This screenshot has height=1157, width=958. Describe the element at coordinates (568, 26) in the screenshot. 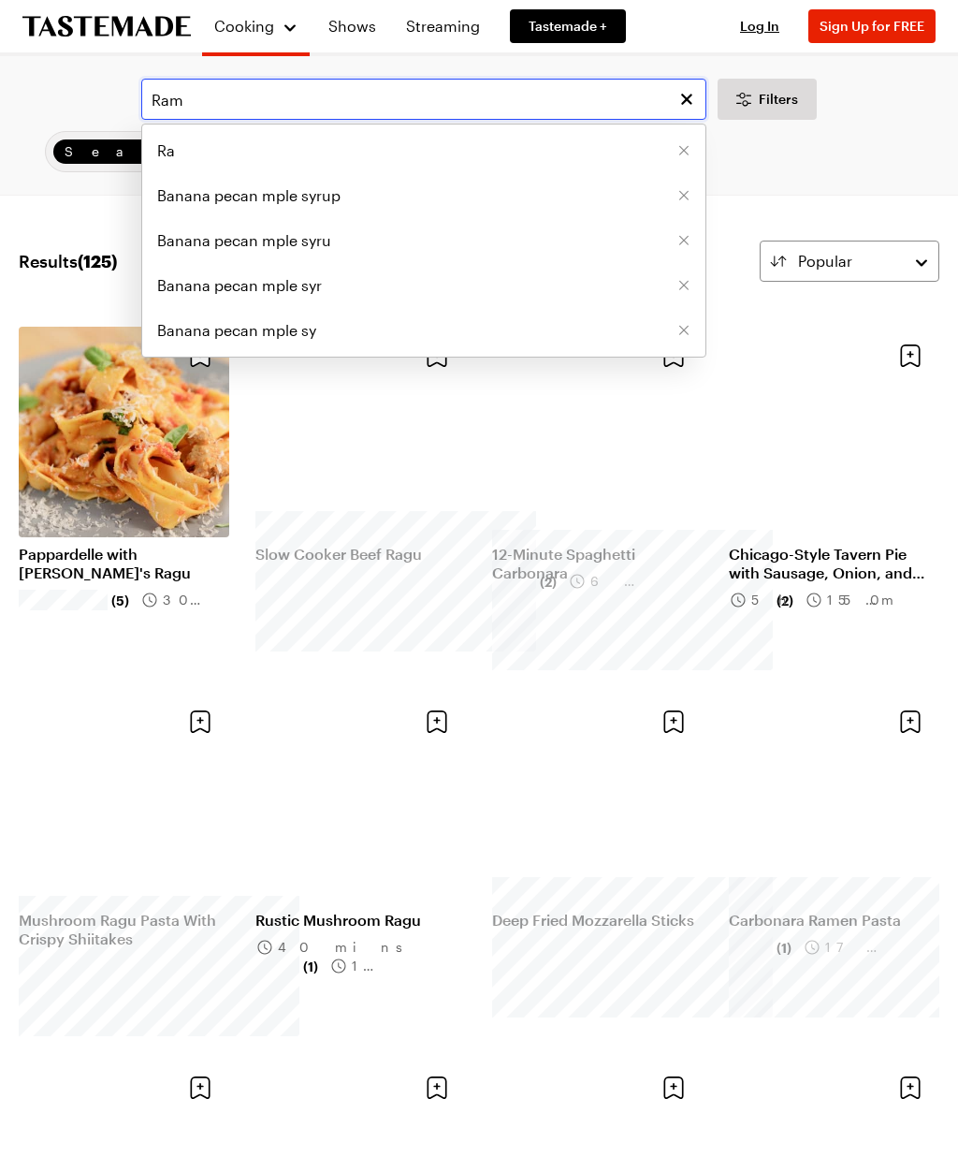

I see `span: Tastemade +` at that location.